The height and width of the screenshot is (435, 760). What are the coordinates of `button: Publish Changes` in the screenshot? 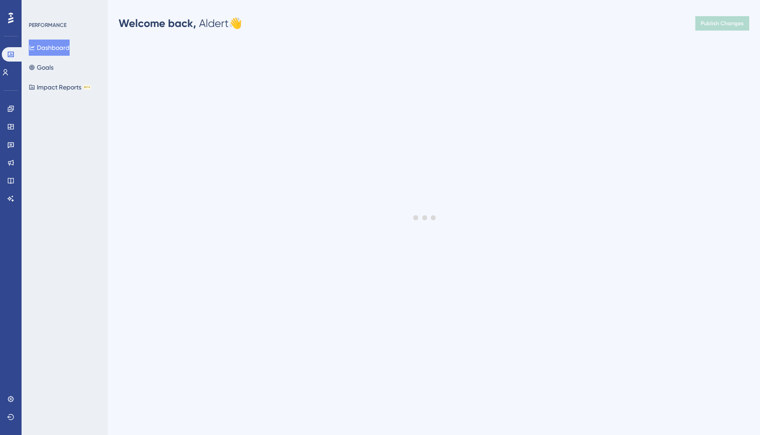 It's located at (723, 23).